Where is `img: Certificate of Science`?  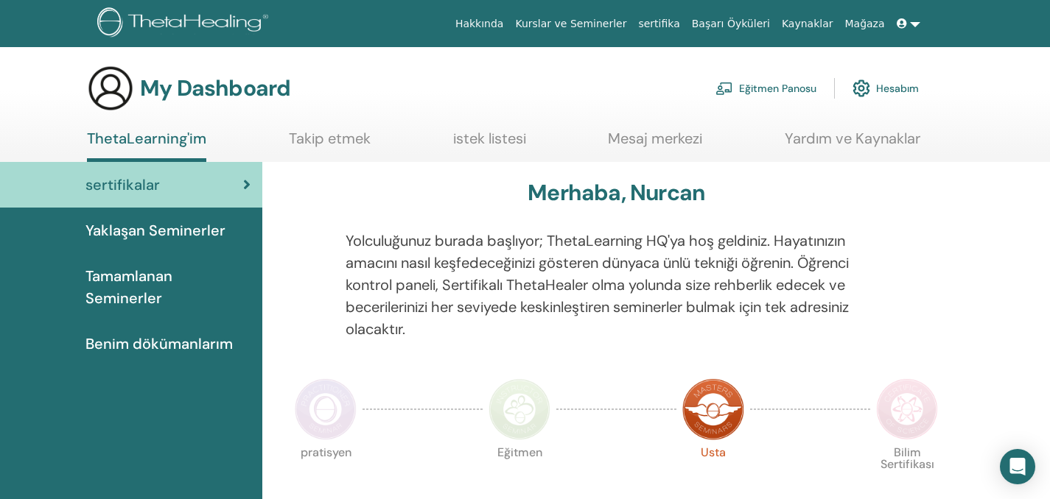 img: Certificate of Science is located at coordinates (907, 410).